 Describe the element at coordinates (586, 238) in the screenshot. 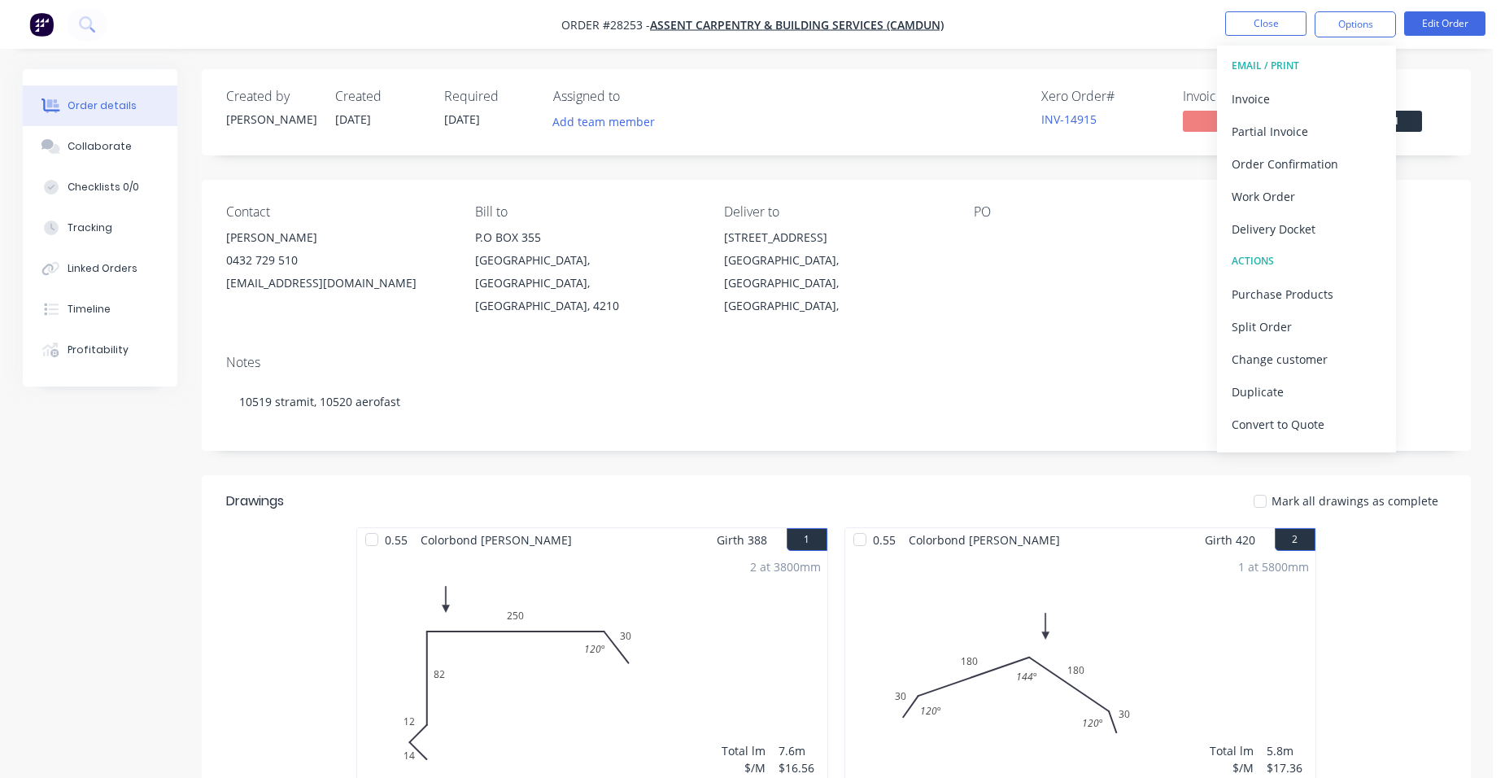

I see `div: P.O BOX 355` at that location.